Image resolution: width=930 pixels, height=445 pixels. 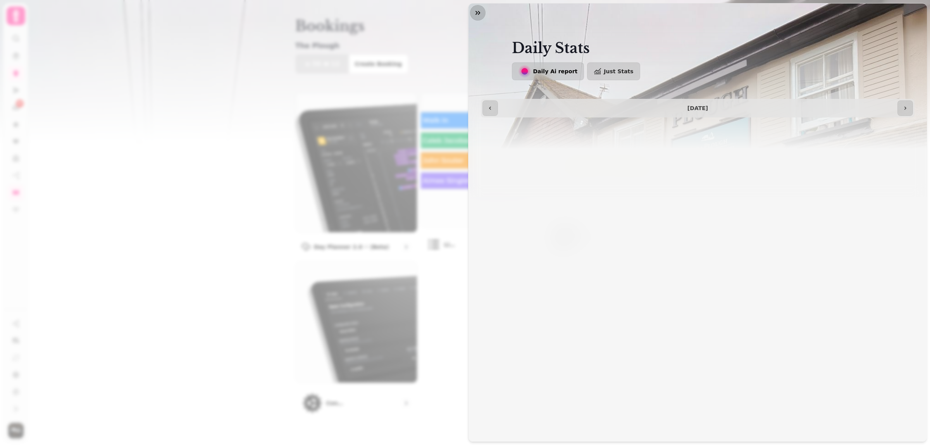 What do you see at coordinates (697, 100) in the screenshot?
I see `img: Background` at bounding box center [697, 100].